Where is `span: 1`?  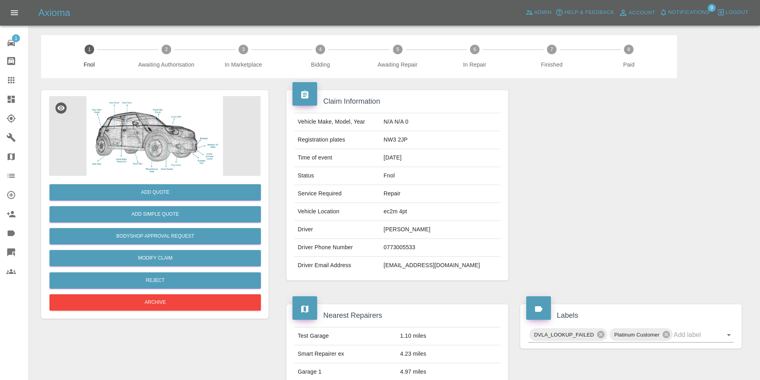
span: 1 is located at coordinates (16, 38).